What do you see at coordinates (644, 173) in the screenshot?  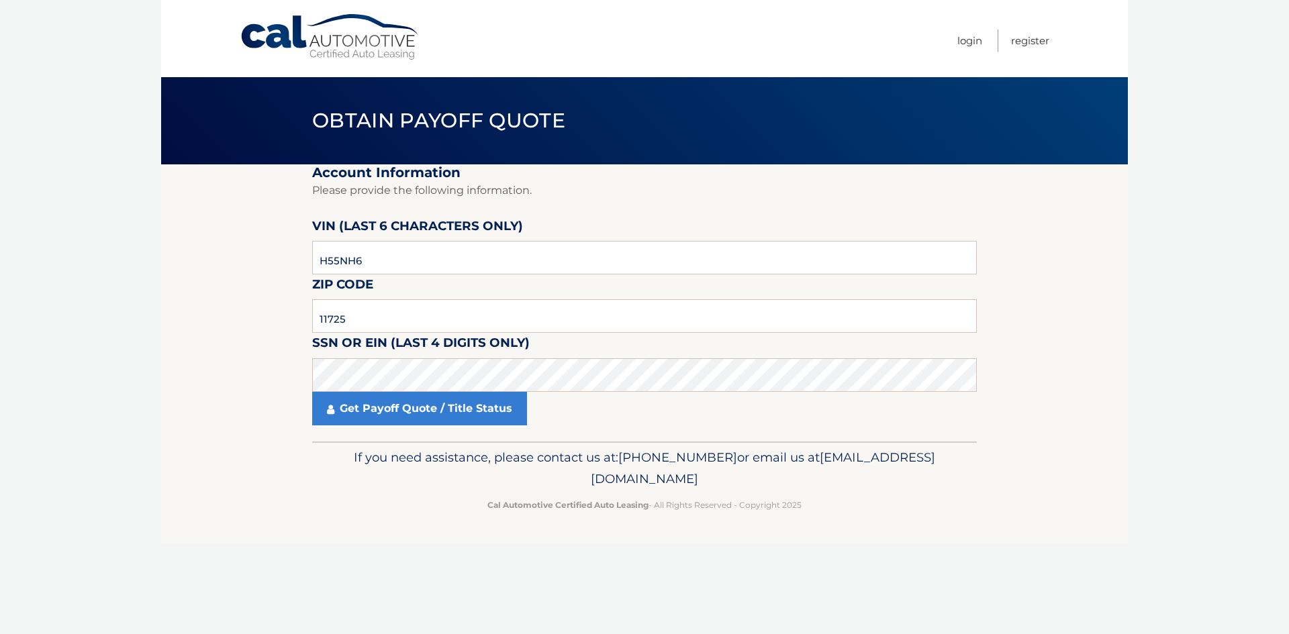 I see `h2: Account Information` at bounding box center [644, 173].